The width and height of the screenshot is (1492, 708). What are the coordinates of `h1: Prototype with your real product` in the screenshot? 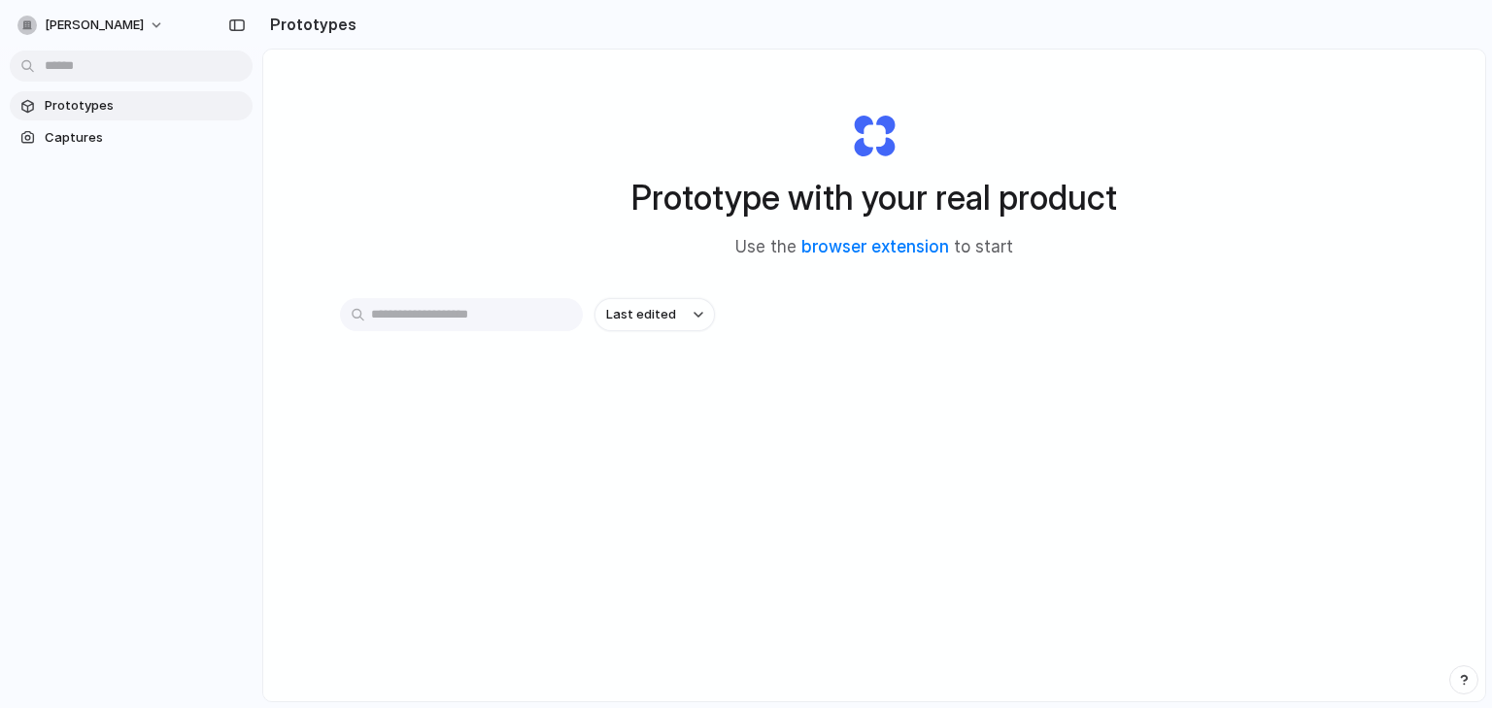 It's located at (874, 197).